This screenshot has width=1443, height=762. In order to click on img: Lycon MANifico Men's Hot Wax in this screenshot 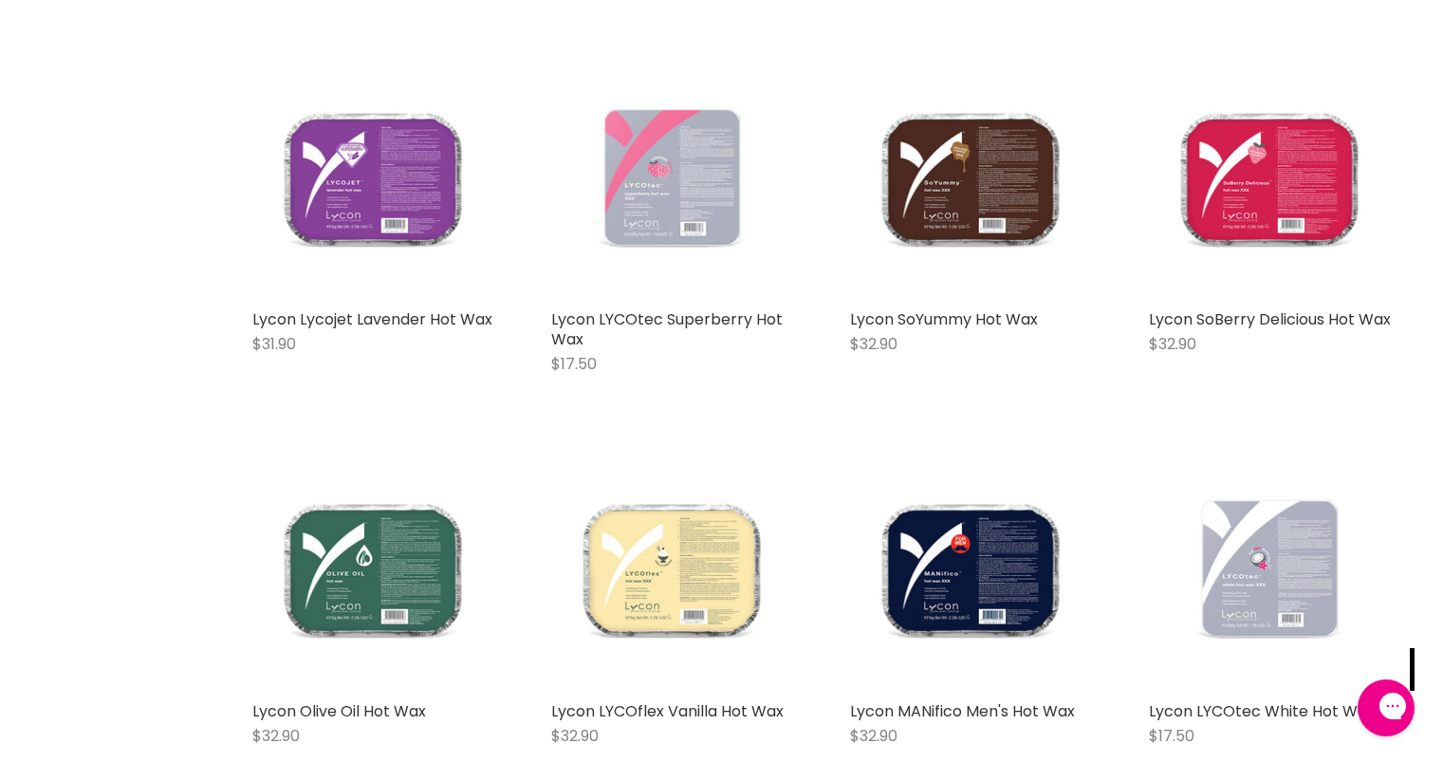, I will do `click(970, 570)`.